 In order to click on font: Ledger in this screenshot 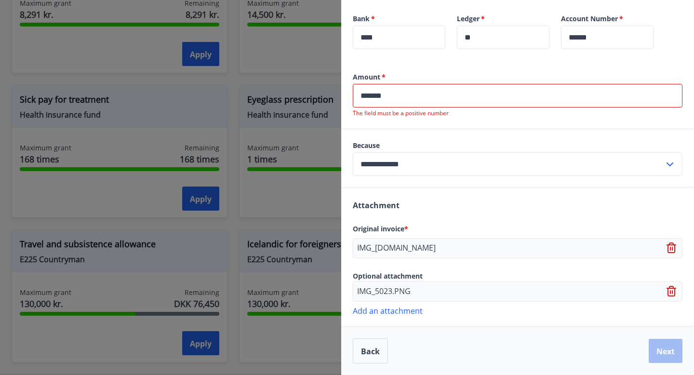, I will do `click(468, 18)`.